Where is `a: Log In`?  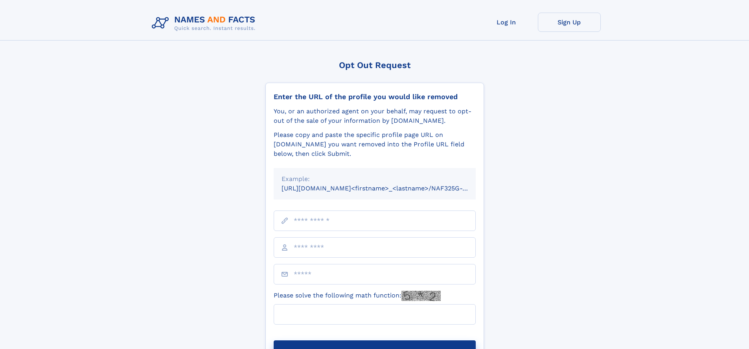 a: Log In is located at coordinates (506, 22).